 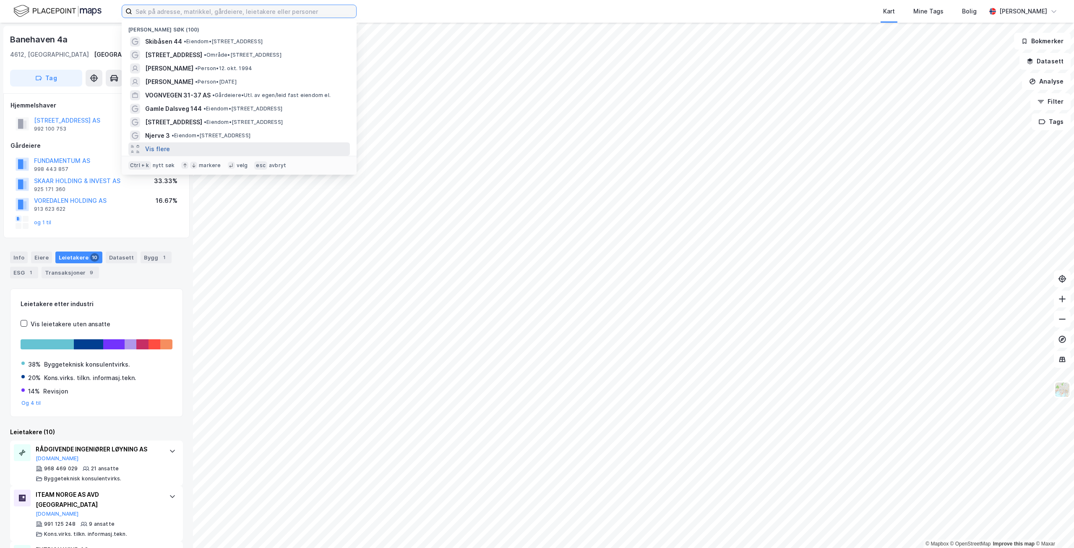 I want to click on button: Analyse, so click(x=1047, y=81).